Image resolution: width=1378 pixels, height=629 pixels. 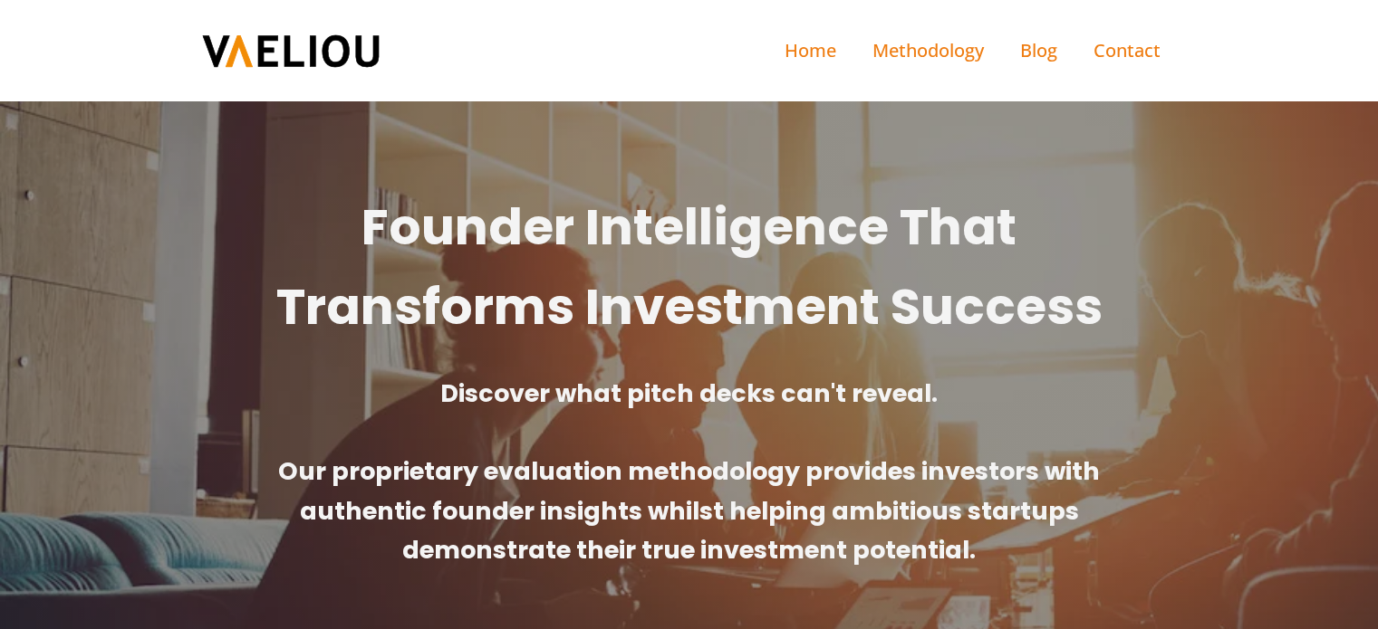 What do you see at coordinates (689, 472) in the screenshot?
I see `h2: Discover what pitch decks can't reveal. Our proprietary evaluation methodology provides investors...` at bounding box center [689, 472].